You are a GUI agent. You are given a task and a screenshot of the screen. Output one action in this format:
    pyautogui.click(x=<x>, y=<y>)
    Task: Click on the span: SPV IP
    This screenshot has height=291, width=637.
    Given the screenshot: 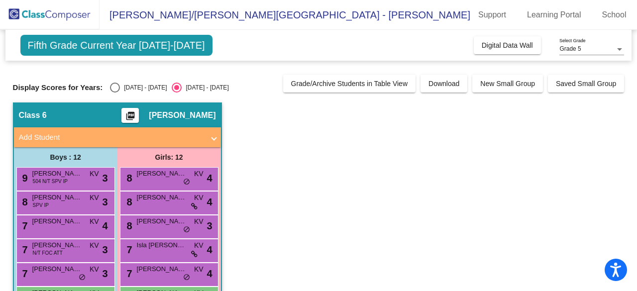 What is the action you would take?
    pyautogui.click(x=41, y=205)
    